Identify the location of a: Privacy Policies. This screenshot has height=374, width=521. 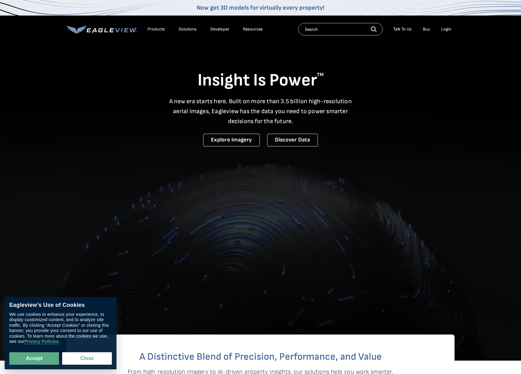
(41, 341).